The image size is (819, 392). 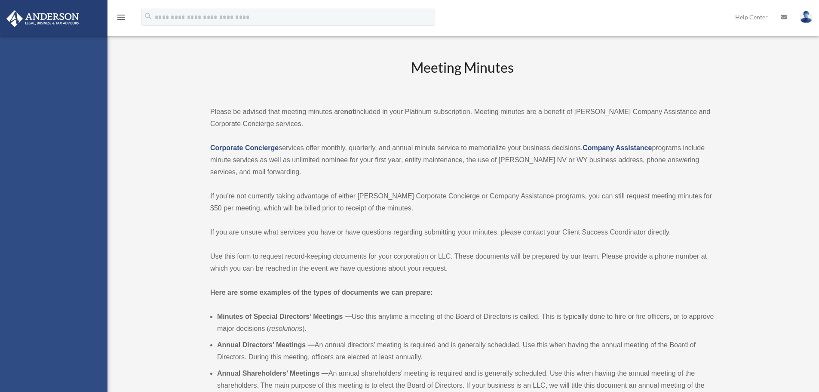 I want to click on strong: not, so click(x=349, y=111).